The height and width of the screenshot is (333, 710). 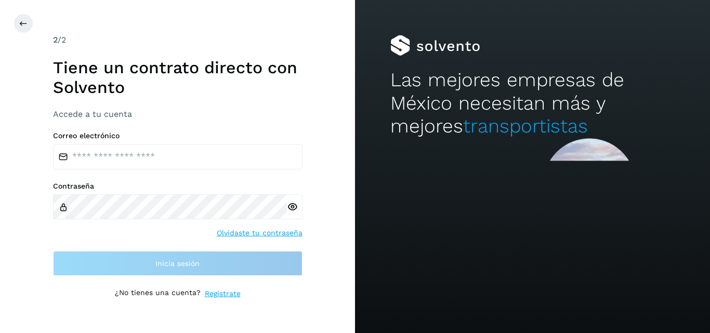 I want to click on span: Inicia sesión, so click(x=177, y=264).